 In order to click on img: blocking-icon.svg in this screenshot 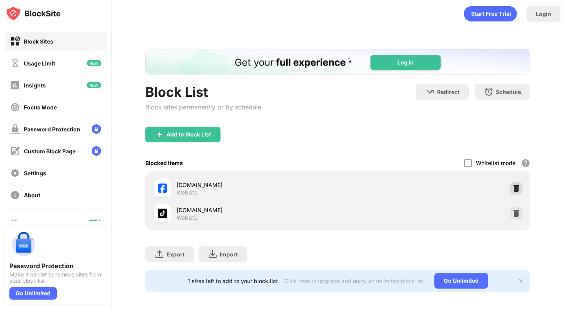, I will do `click(14, 223)`.